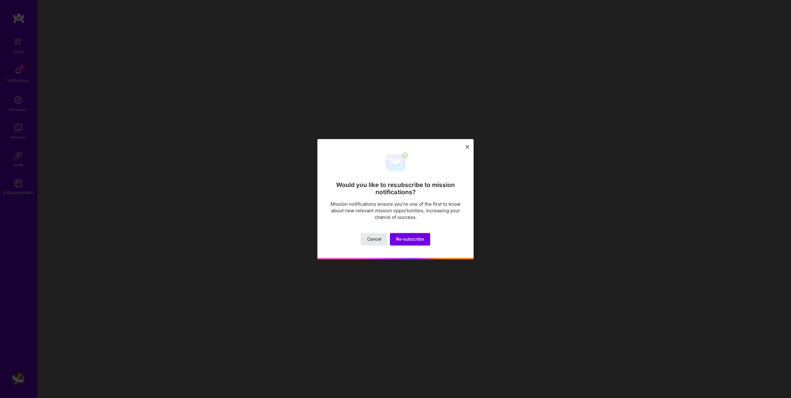 This screenshot has height=398, width=791. I want to click on span: Re-subscribe, so click(410, 239).